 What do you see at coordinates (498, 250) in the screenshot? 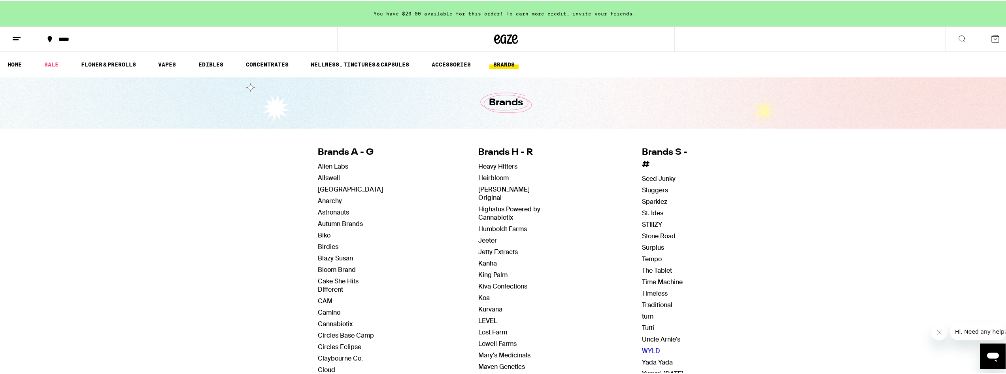
I see `a: Jetty Extracts` at bounding box center [498, 250].